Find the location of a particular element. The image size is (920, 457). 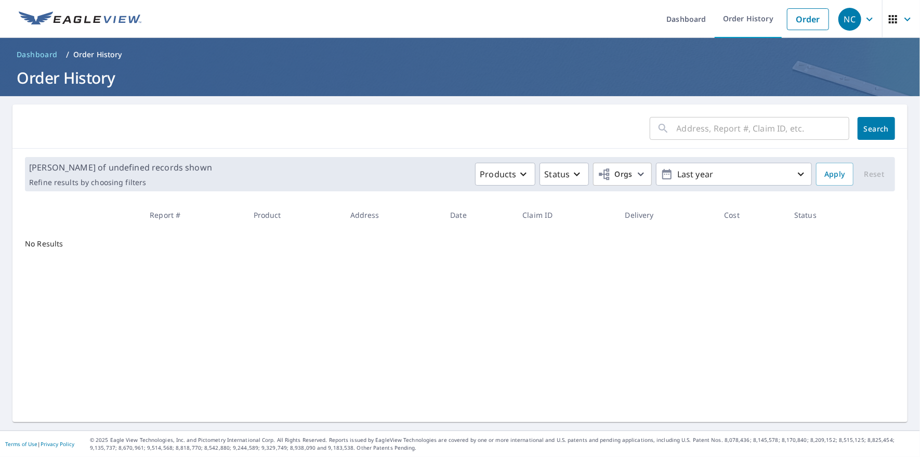

p: Status is located at coordinates (557, 174).